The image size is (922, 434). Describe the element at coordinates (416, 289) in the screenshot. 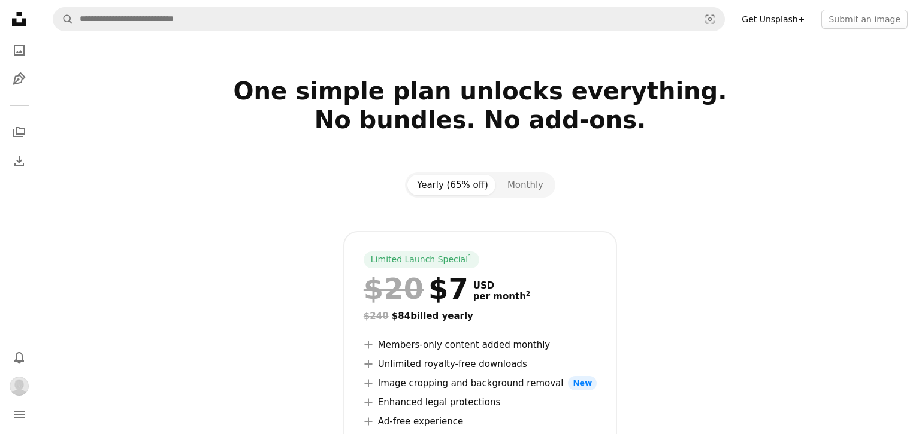

I see `div: $7` at that location.